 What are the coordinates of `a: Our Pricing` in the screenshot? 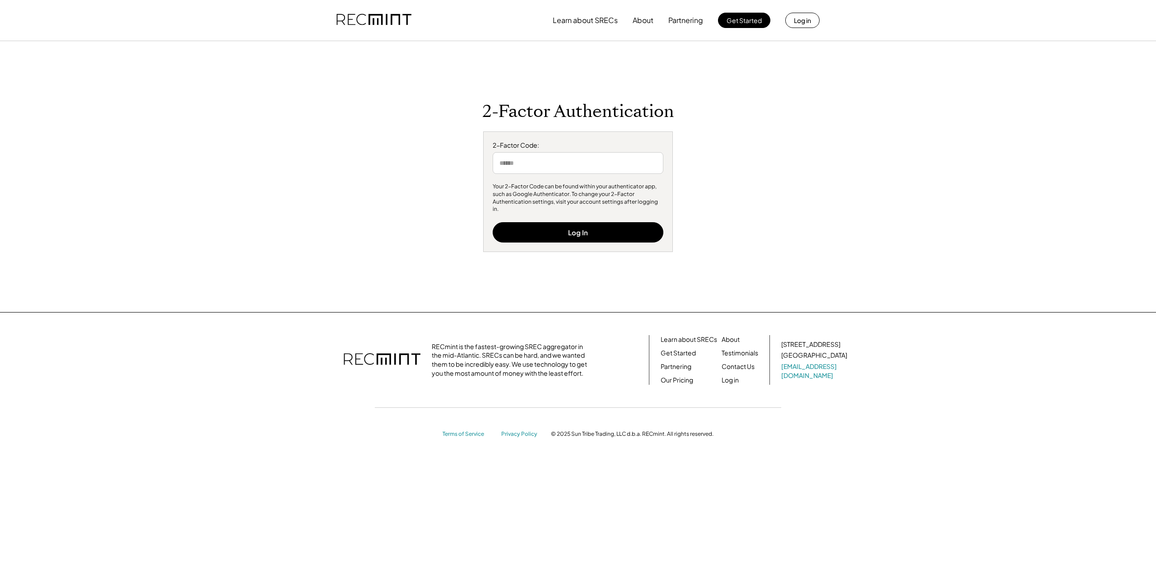 It's located at (677, 380).